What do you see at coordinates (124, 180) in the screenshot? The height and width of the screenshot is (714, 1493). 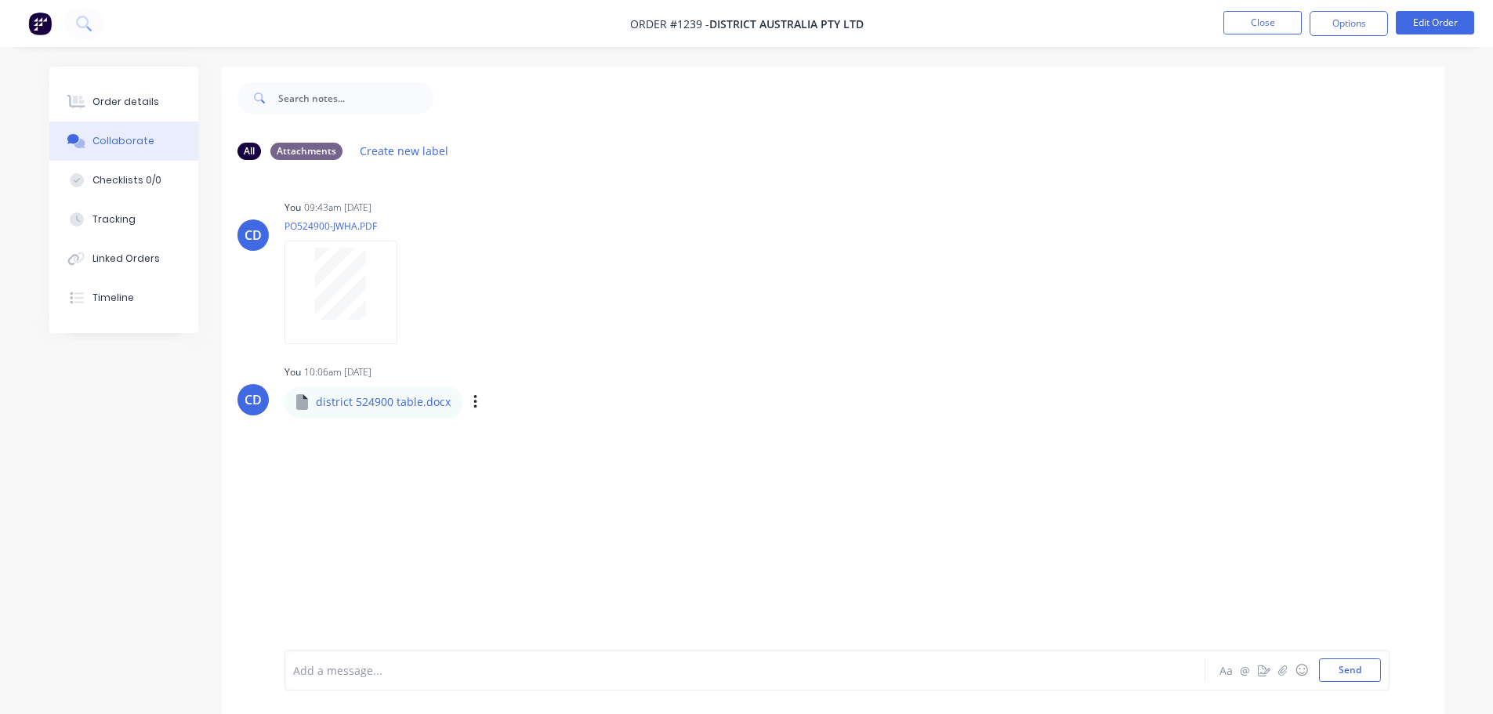 I see `button: Checklists 0/0` at bounding box center [124, 180].